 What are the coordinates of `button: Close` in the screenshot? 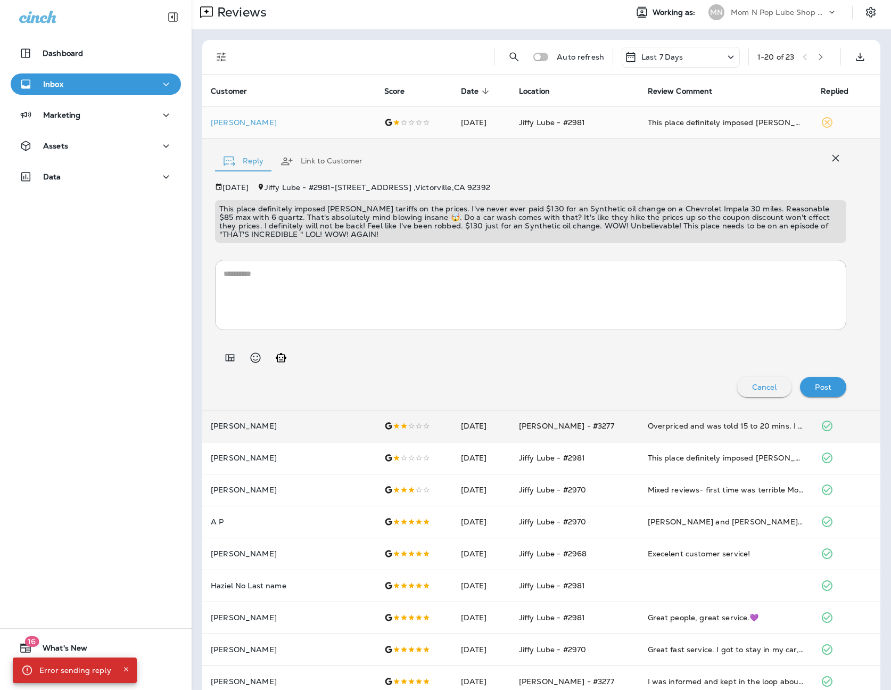 It's located at (126, 669).